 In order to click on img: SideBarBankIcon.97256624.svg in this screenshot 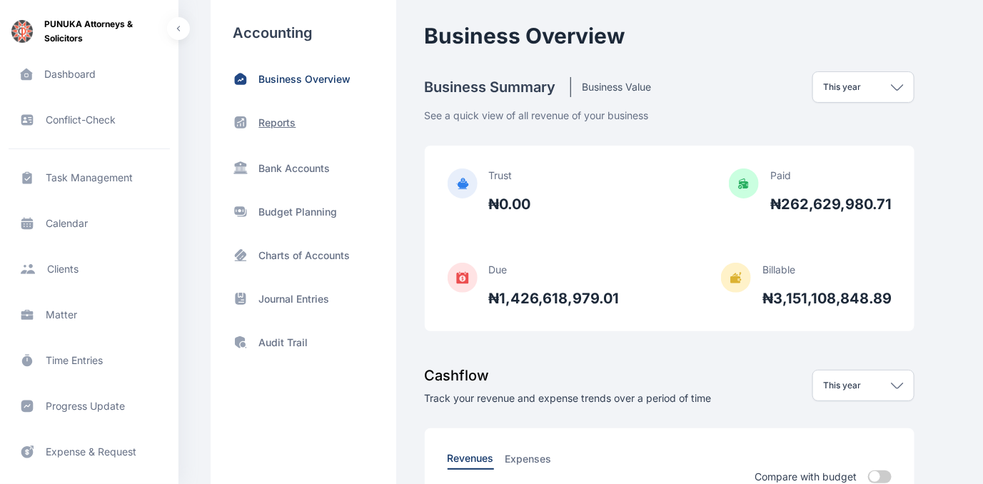, I will do `click(241, 167)`.